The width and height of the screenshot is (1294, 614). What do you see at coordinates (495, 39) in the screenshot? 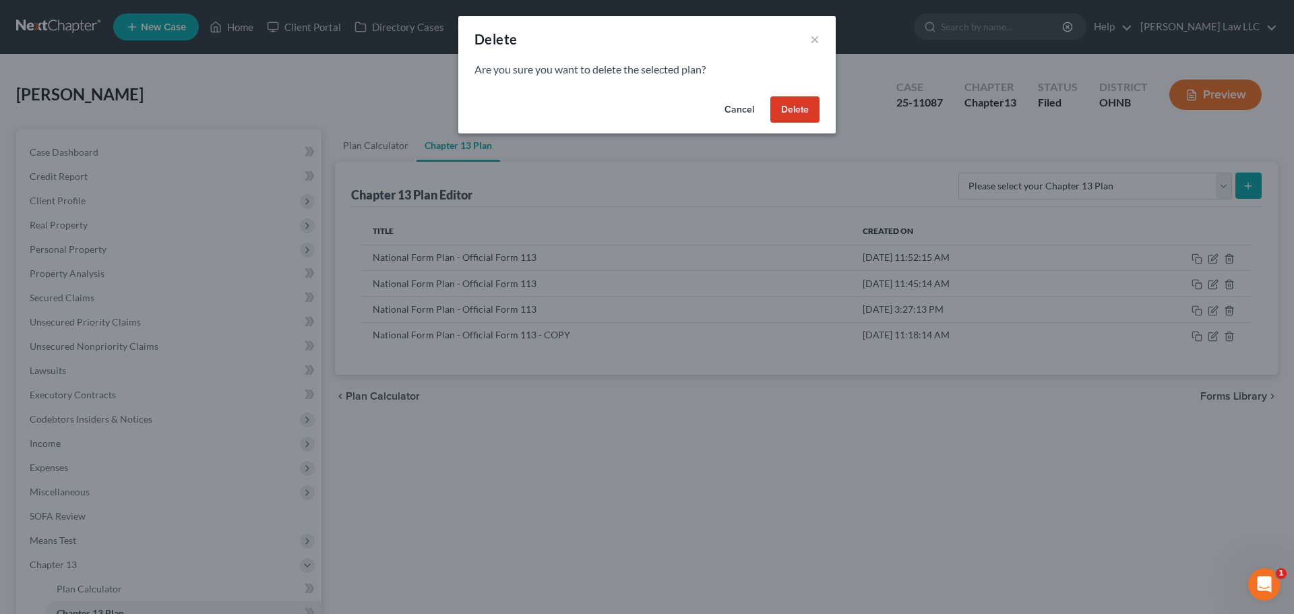
I see `div: Delete` at bounding box center [495, 39].